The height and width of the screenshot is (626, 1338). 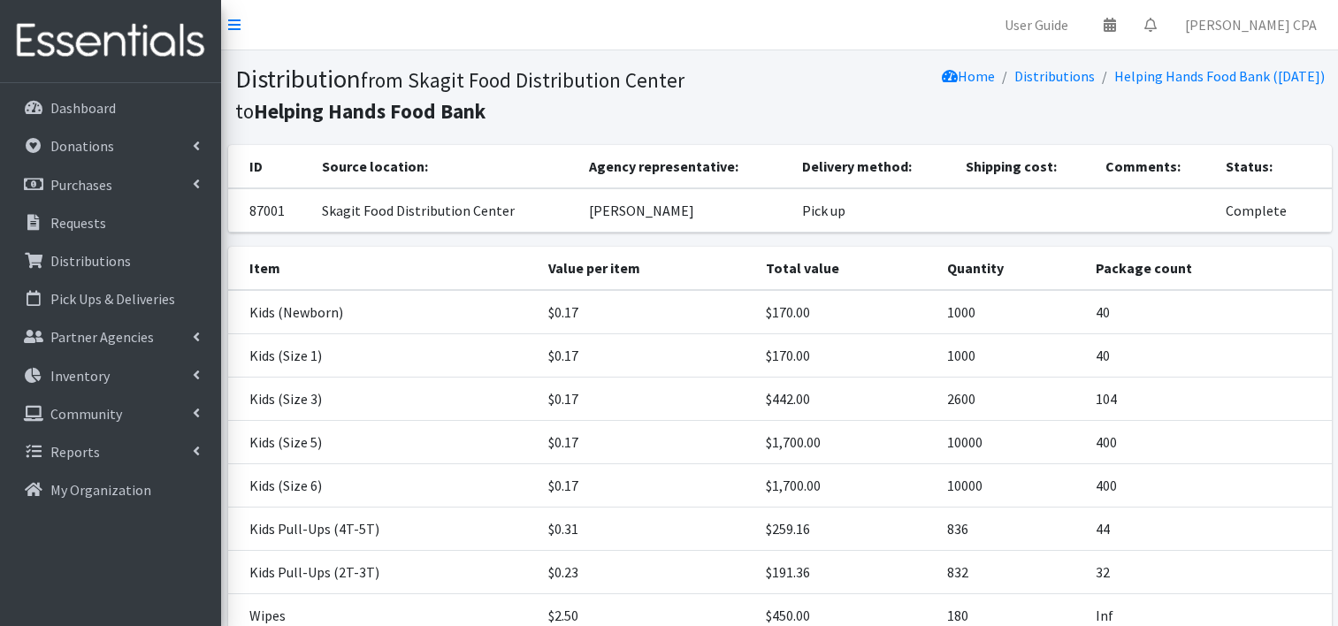 What do you see at coordinates (101, 490) in the screenshot?
I see `p: My Organization` at bounding box center [101, 490].